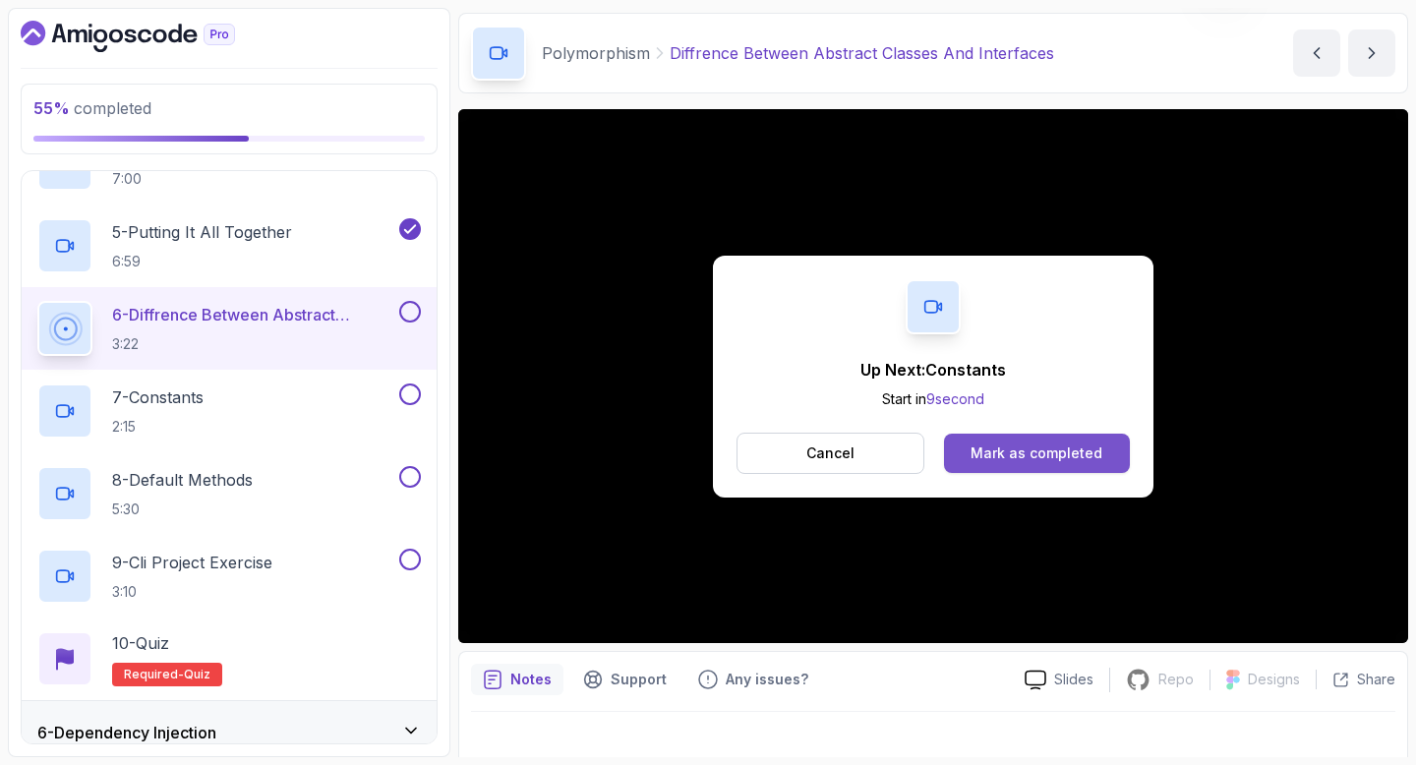 This screenshot has width=1416, height=765. Describe the element at coordinates (933, 399) in the screenshot. I see `p: Start in` at that location.